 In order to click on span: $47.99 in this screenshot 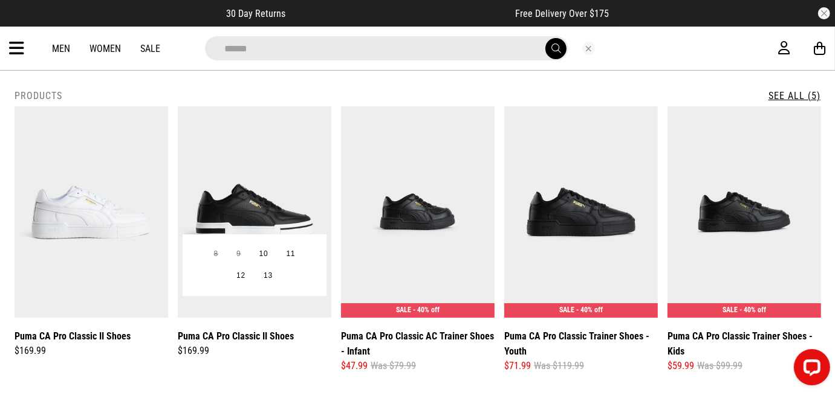, I will do `click(354, 366)`.